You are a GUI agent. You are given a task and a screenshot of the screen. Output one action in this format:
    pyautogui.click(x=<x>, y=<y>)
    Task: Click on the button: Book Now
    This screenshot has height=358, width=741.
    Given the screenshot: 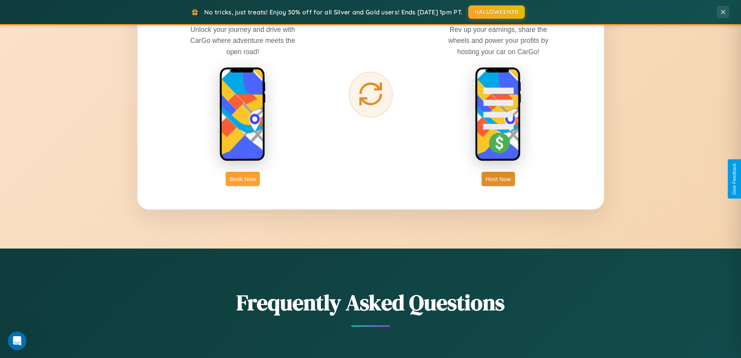 What is the action you would take?
    pyautogui.click(x=243, y=179)
    